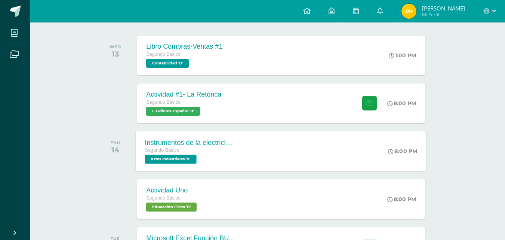 The image size is (505, 240). What do you see at coordinates (190, 142) in the screenshot?
I see `div: Instrumentos de la electricidad` at bounding box center [190, 142].